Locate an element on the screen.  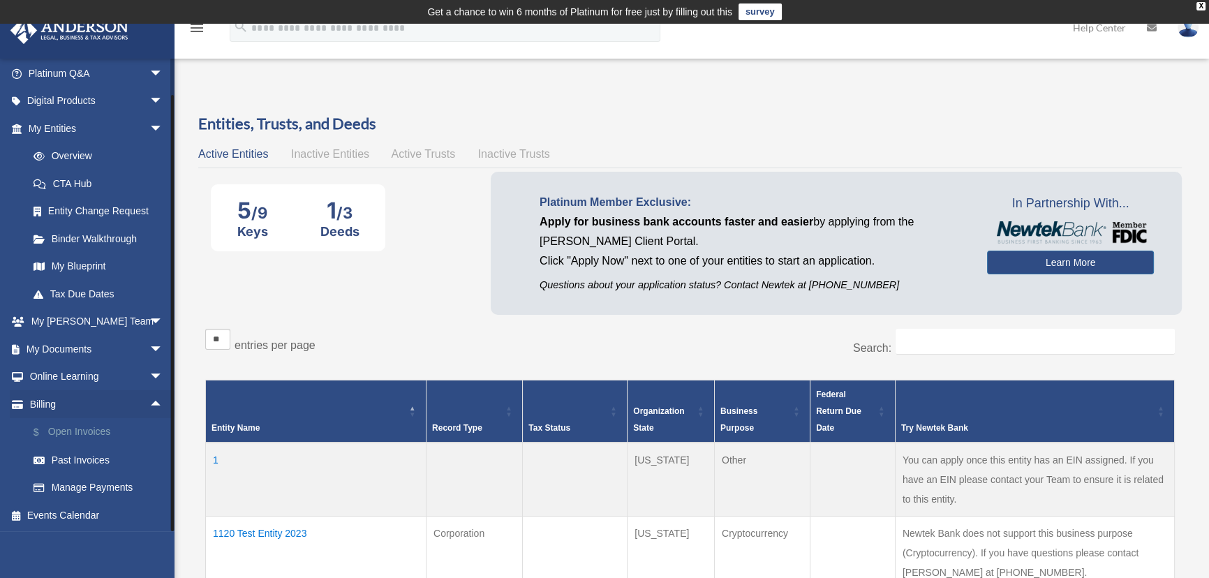
a: Entity Change Request is located at coordinates (98, 211).